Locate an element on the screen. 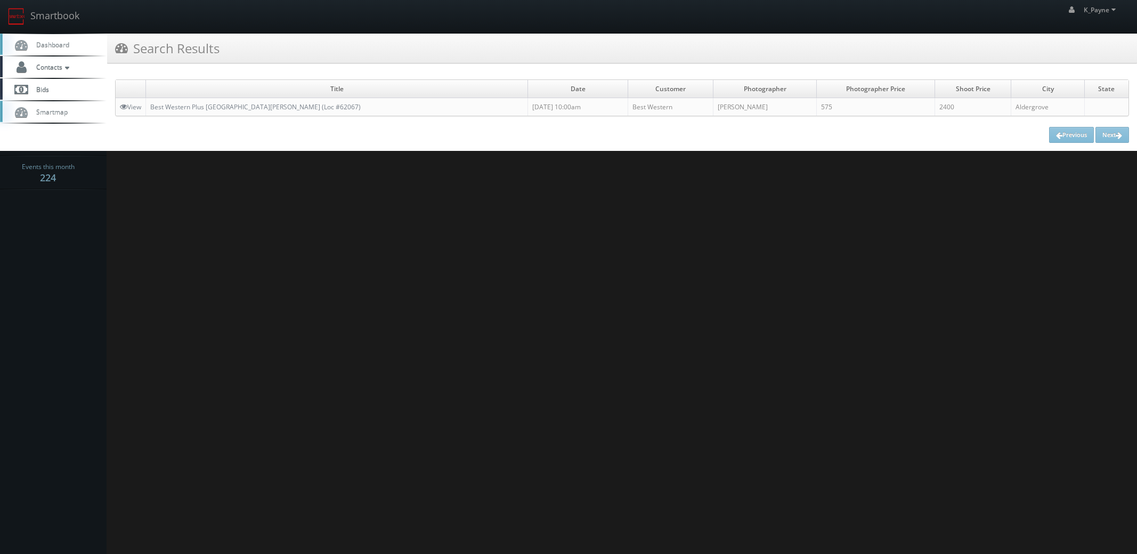 The image size is (1137, 554). a: View is located at coordinates (131, 107).